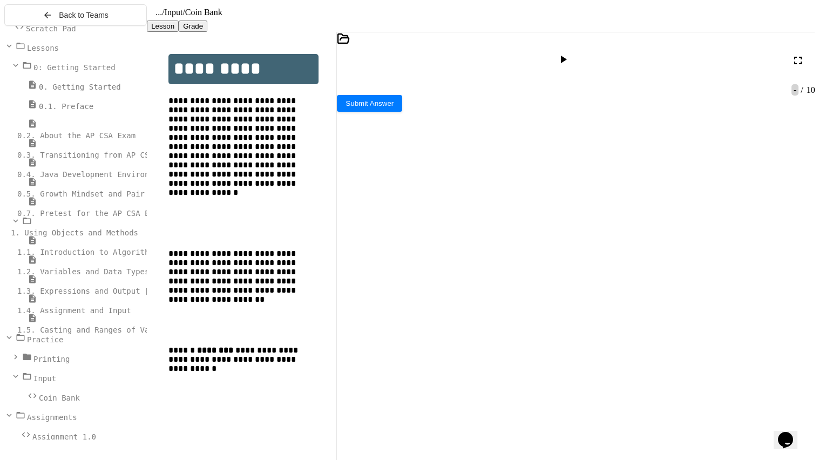 The width and height of the screenshot is (819, 460). What do you see at coordinates (45, 339) in the screenshot?
I see `span: Practice` at bounding box center [45, 339].